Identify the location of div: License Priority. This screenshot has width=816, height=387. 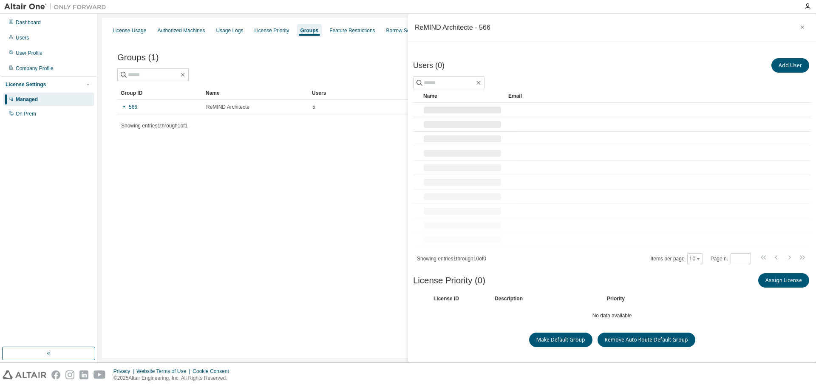
(272, 31).